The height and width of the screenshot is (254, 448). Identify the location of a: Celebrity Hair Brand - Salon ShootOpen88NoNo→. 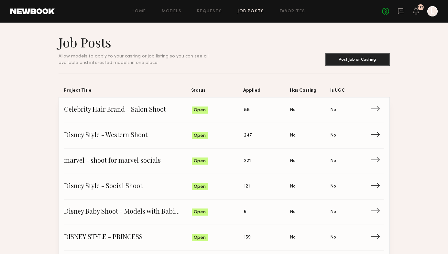
(224, 110).